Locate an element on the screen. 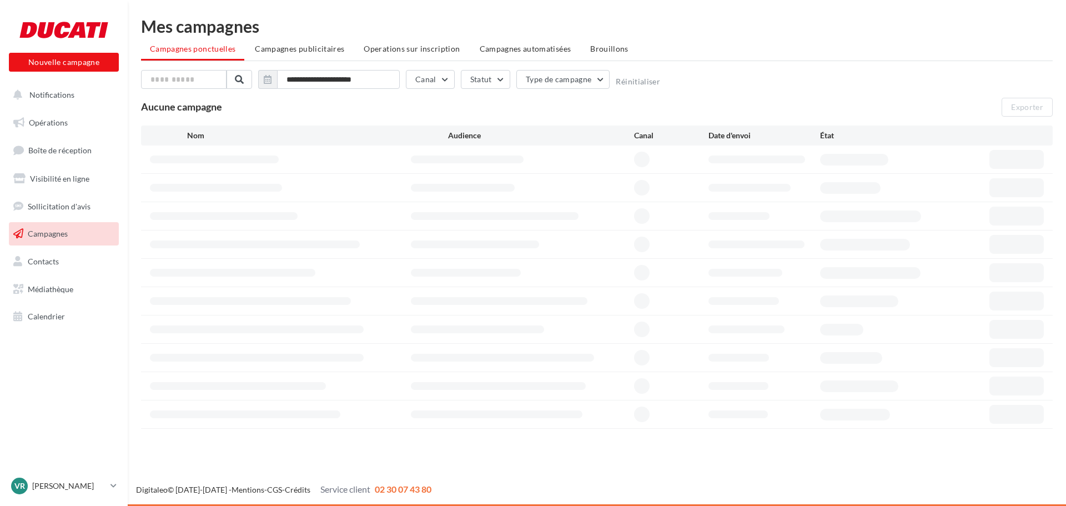 The width and height of the screenshot is (1066, 506). a: Mentions is located at coordinates (248, 489).